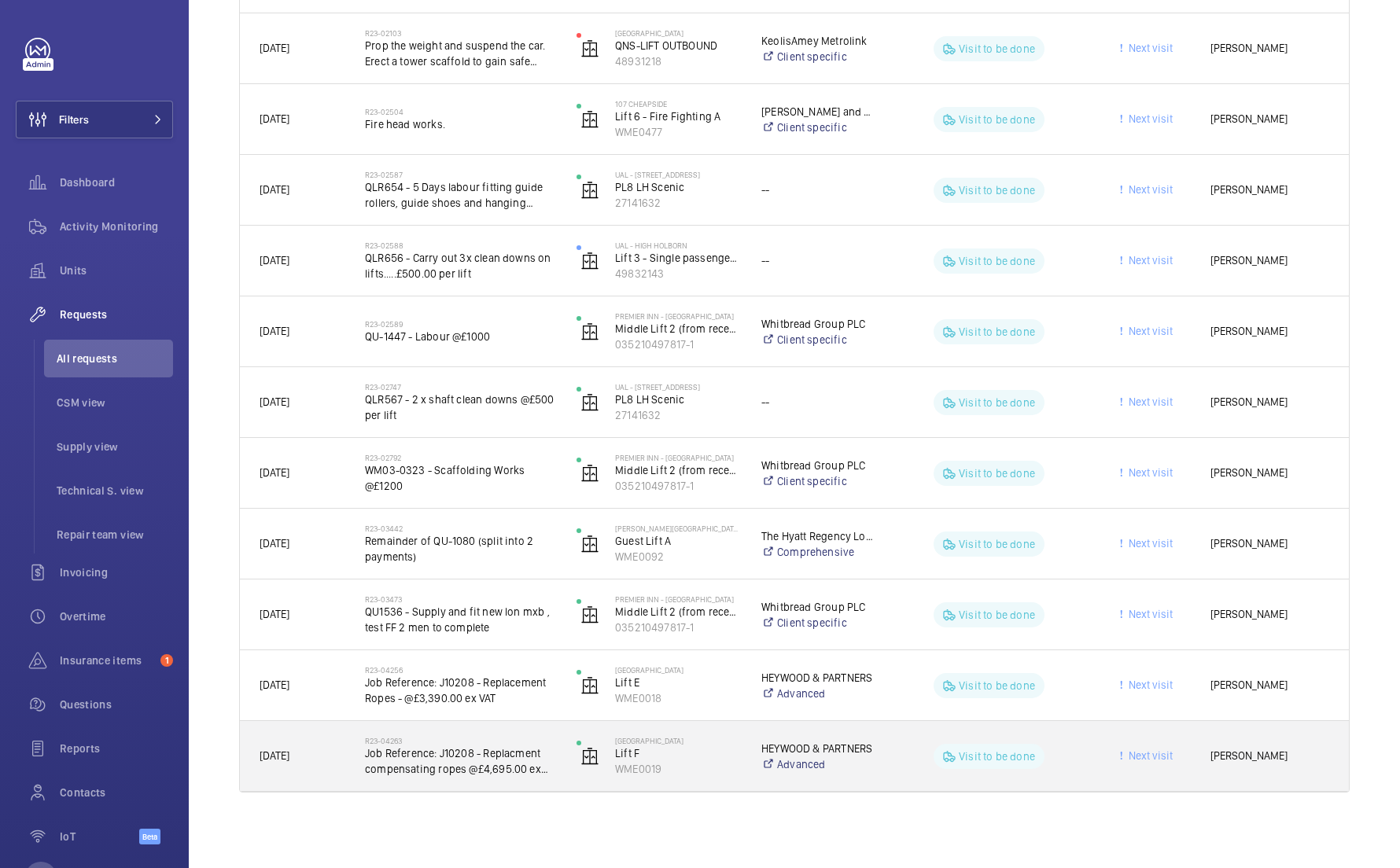  What do you see at coordinates (460, 619) in the screenshot?
I see `span: QU1536 - Supply and fit new lon mxb , test FF 2 men to complete` at bounding box center [460, 619].